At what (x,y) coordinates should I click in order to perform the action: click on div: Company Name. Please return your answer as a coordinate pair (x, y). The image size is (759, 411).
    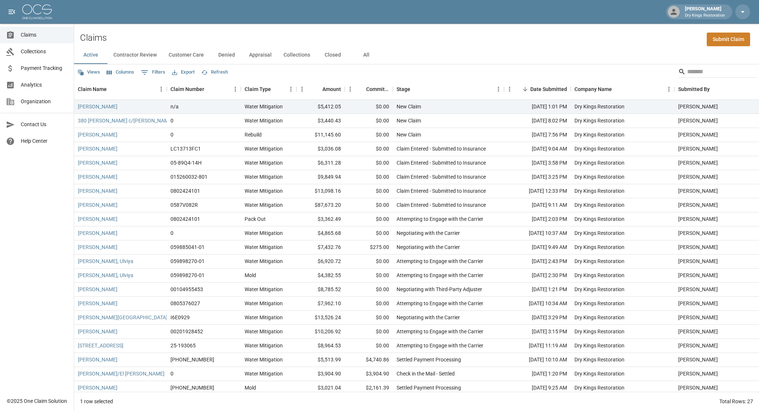
    Looking at the image, I should click on (593, 89).